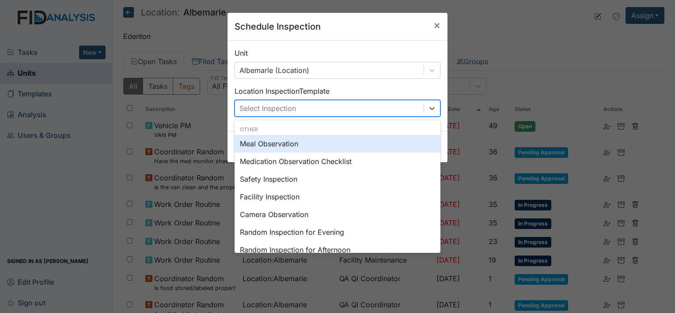 The image size is (675, 313). I want to click on label: Unit, so click(241, 53).